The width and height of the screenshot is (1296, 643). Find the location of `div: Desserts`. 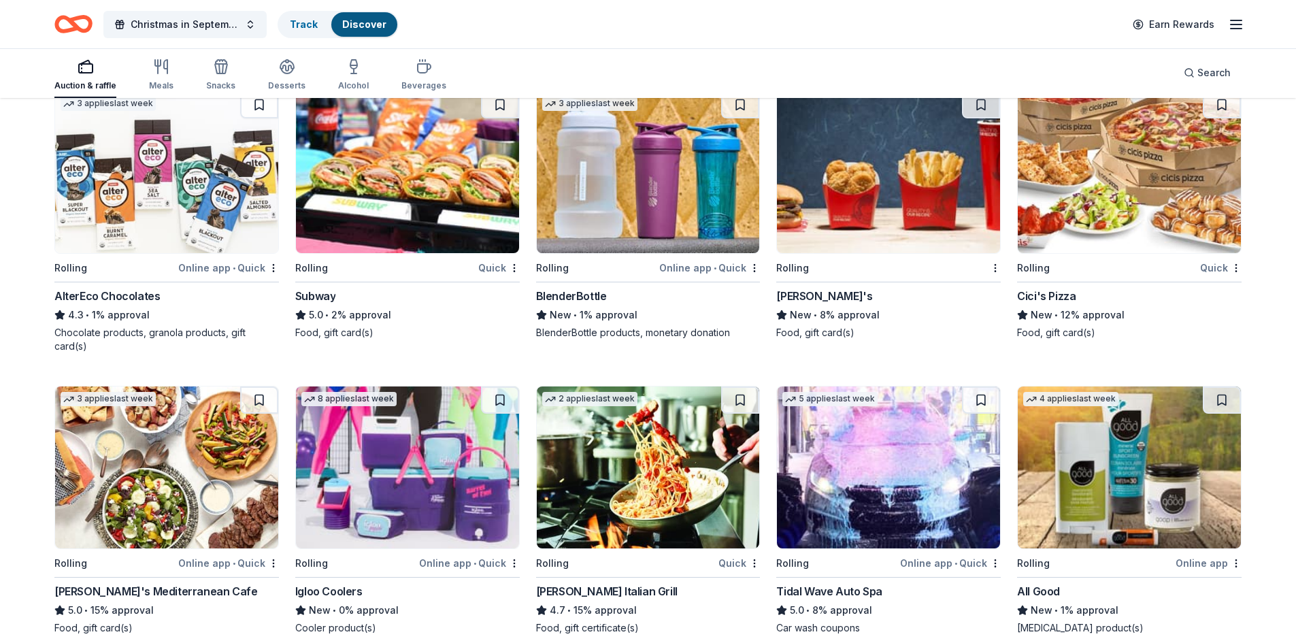

div: Desserts is located at coordinates (287, 86).